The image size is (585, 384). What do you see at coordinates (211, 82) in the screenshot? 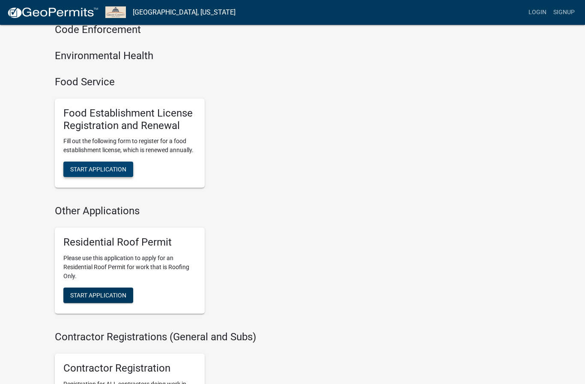
I see `h4: Food Service` at bounding box center [211, 82].